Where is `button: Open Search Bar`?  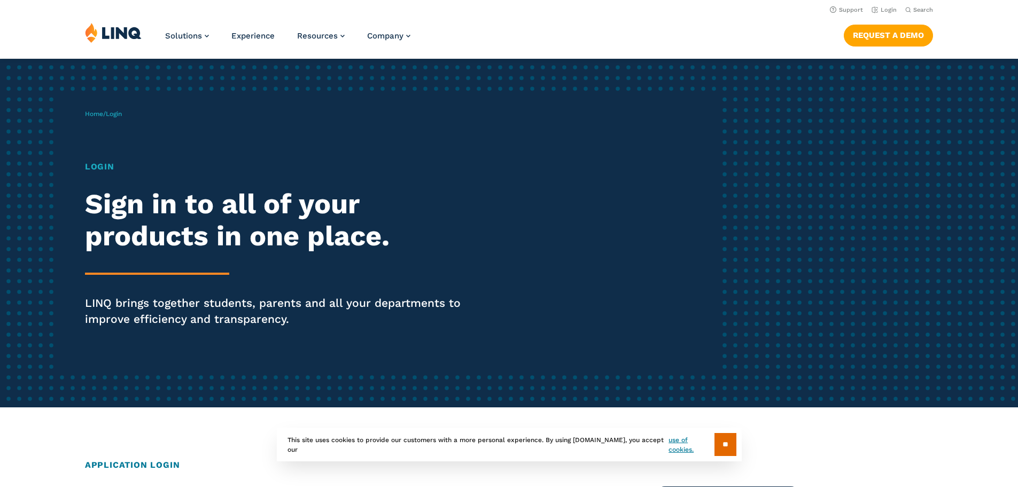
button: Open Search Bar is located at coordinates (919, 10).